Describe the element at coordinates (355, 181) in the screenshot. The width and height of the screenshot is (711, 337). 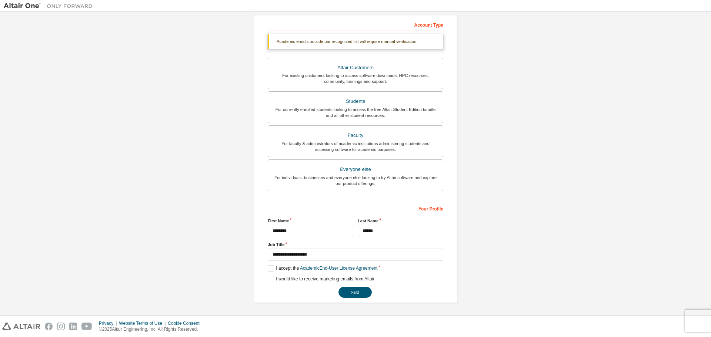
I see `div: For individuals, businesses and everyone else looking to try Altair software and explore our prod...` at that location.